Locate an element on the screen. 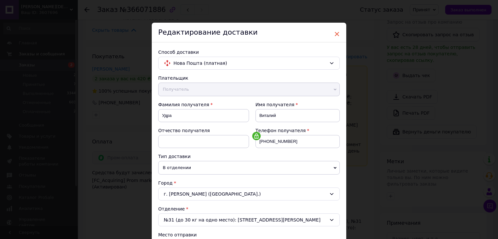 Image resolution: width=498 pixels, height=239 pixels. span: Нова Пошта (платная) is located at coordinates (250, 63).